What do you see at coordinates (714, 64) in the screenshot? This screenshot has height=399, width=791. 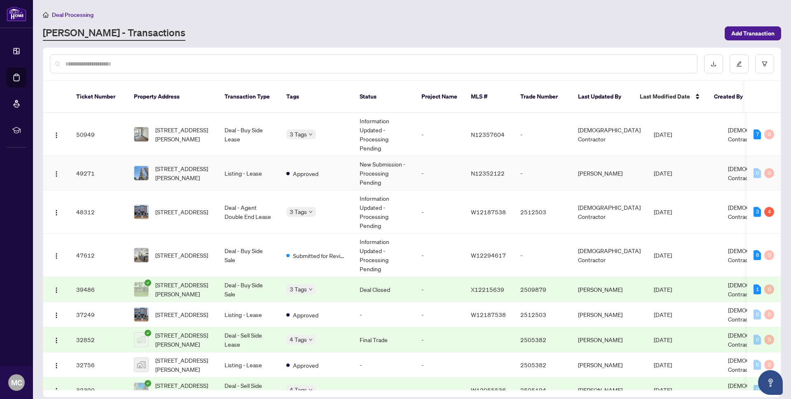 I see `span: download` at bounding box center [714, 64].